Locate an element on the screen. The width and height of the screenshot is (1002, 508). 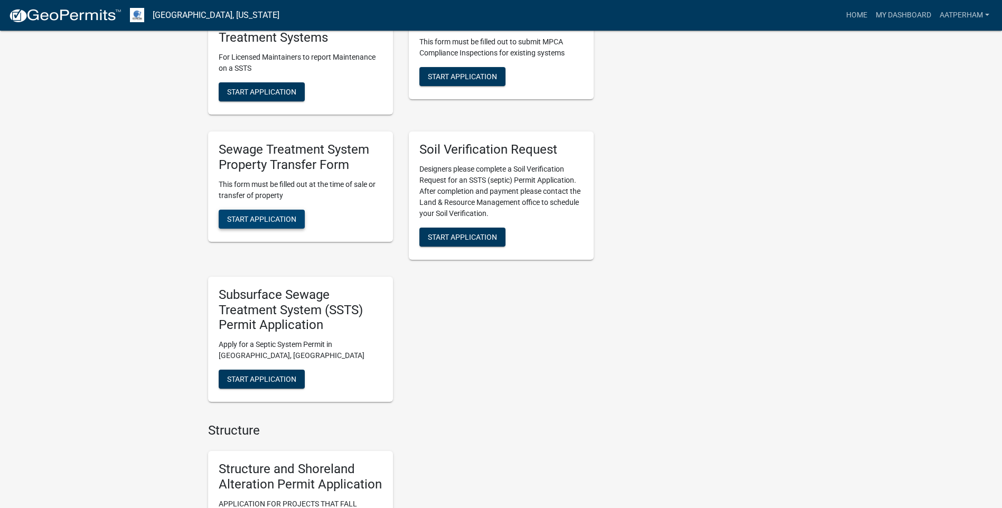
a: My Dashboard is located at coordinates (903, 15).